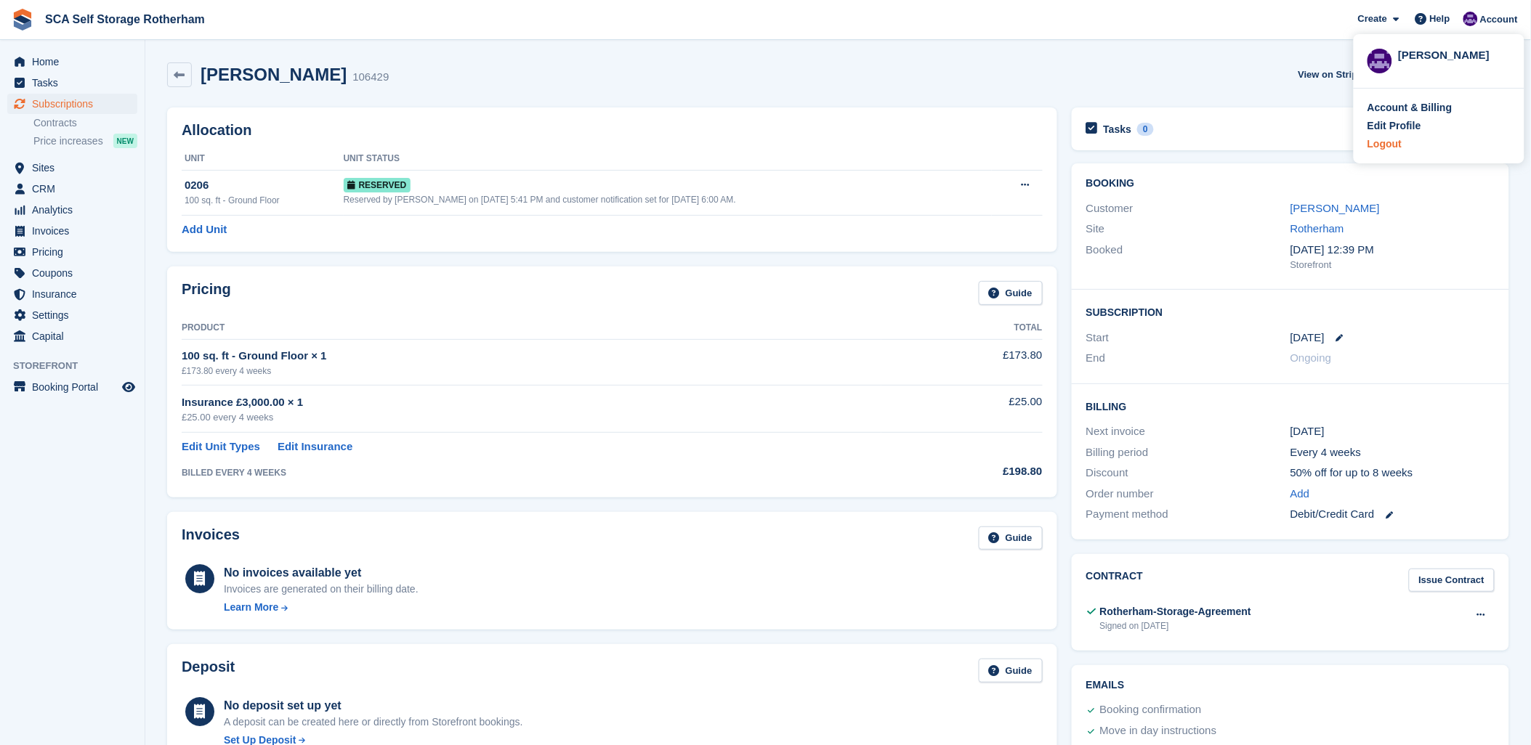 The image size is (1531, 745). Describe the element at coordinates (1188, 453) in the screenshot. I see `div: Billing period` at that location.